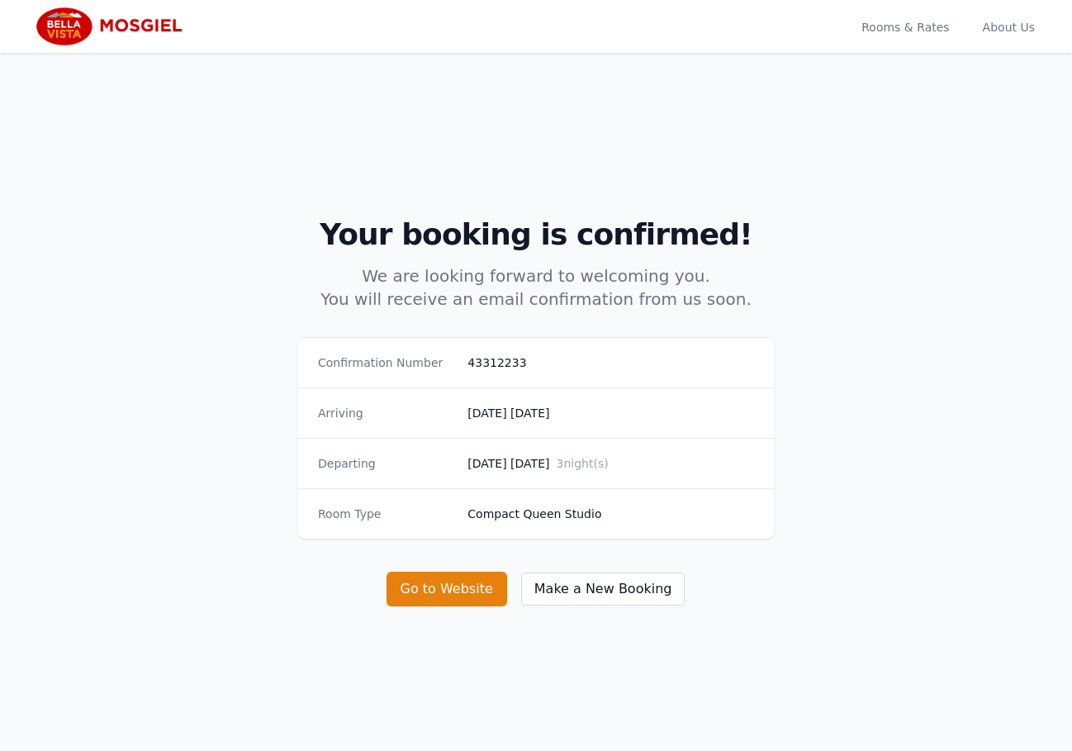  I want to click on img: Bella Vista Mosgiel, so click(113, 26).